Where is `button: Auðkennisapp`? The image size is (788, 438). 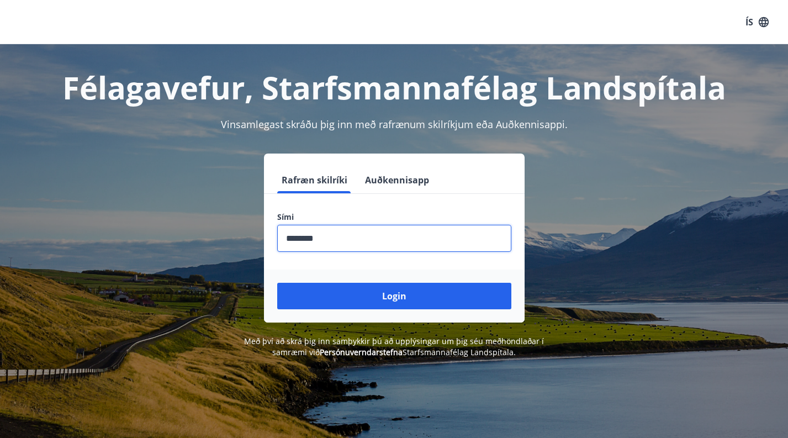 button: Auðkennisapp is located at coordinates (397, 180).